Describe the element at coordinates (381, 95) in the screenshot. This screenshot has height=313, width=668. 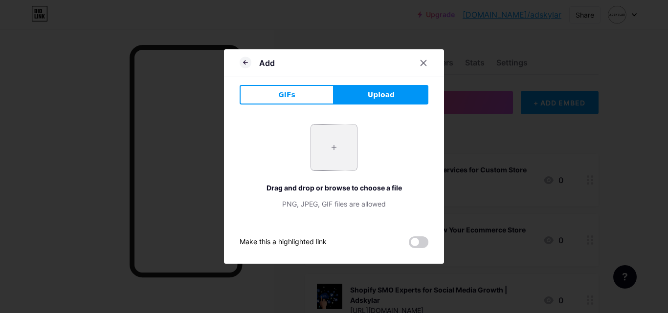
I see `span: Upload` at that location.